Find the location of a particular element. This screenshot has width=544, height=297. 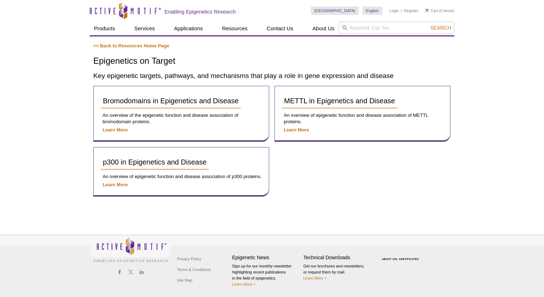

a: About Us is located at coordinates (324, 28).